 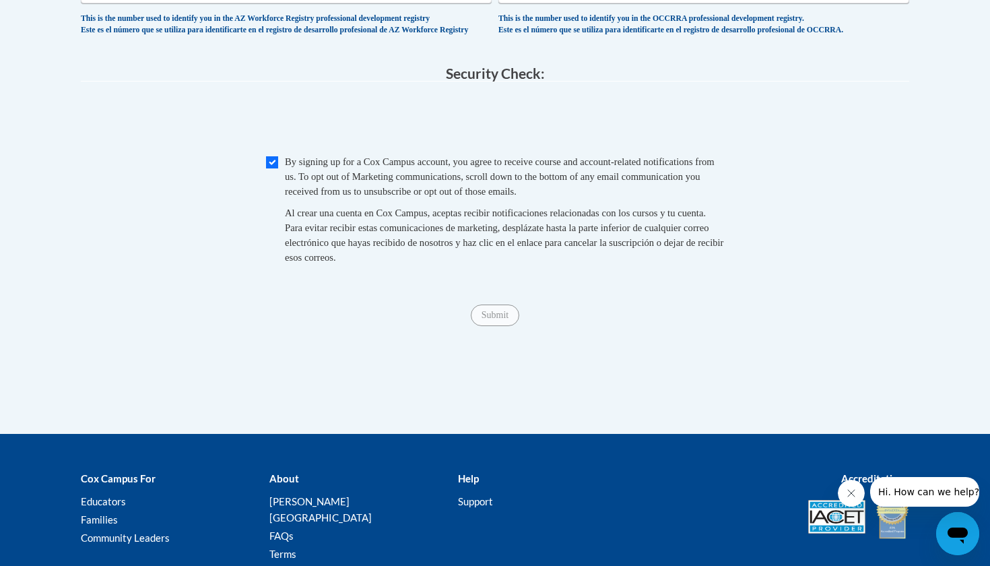 I want to click on span: Security Check:, so click(x=495, y=73).